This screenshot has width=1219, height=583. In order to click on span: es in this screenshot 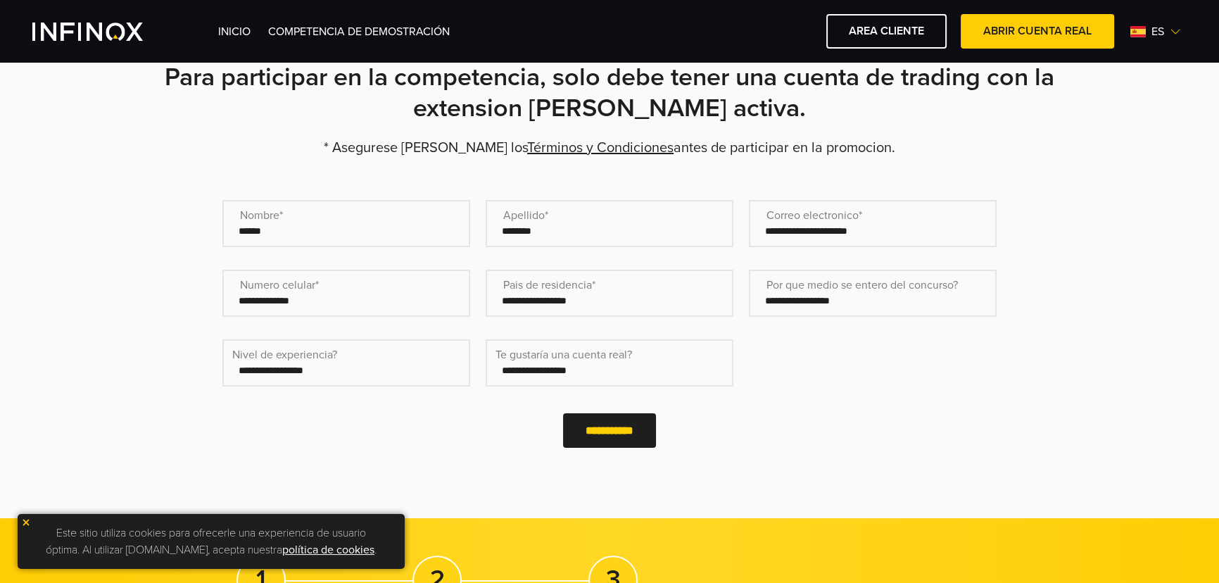, I will do `click(1157, 32)`.